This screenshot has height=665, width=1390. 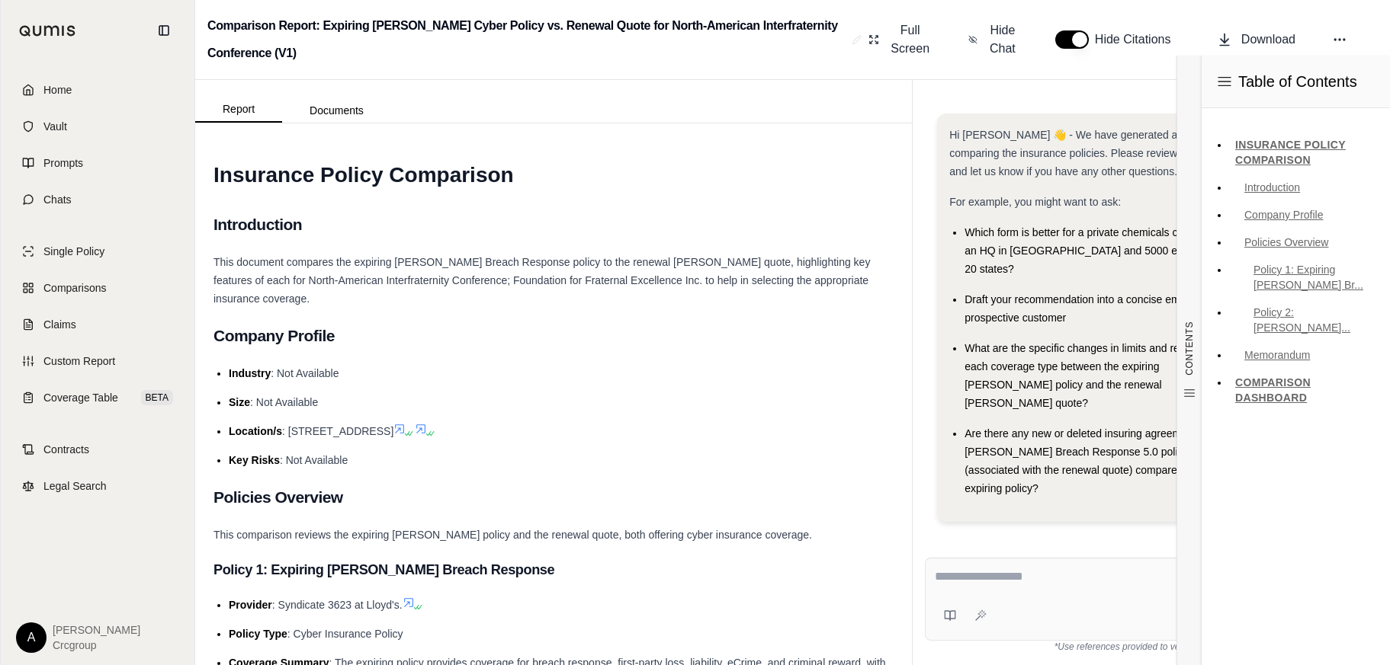 I want to click on span: Draft your recommendation into a concise email to the prospective customer, so click(x=1092, y=309).